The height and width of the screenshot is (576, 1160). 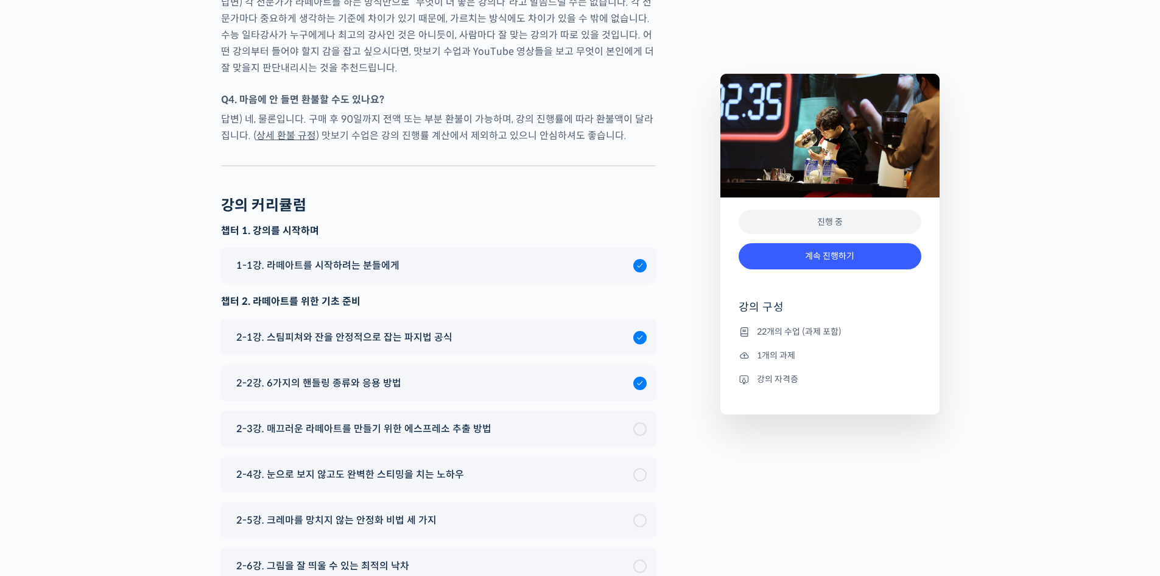 I want to click on div: 진행 중, so click(x=830, y=222).